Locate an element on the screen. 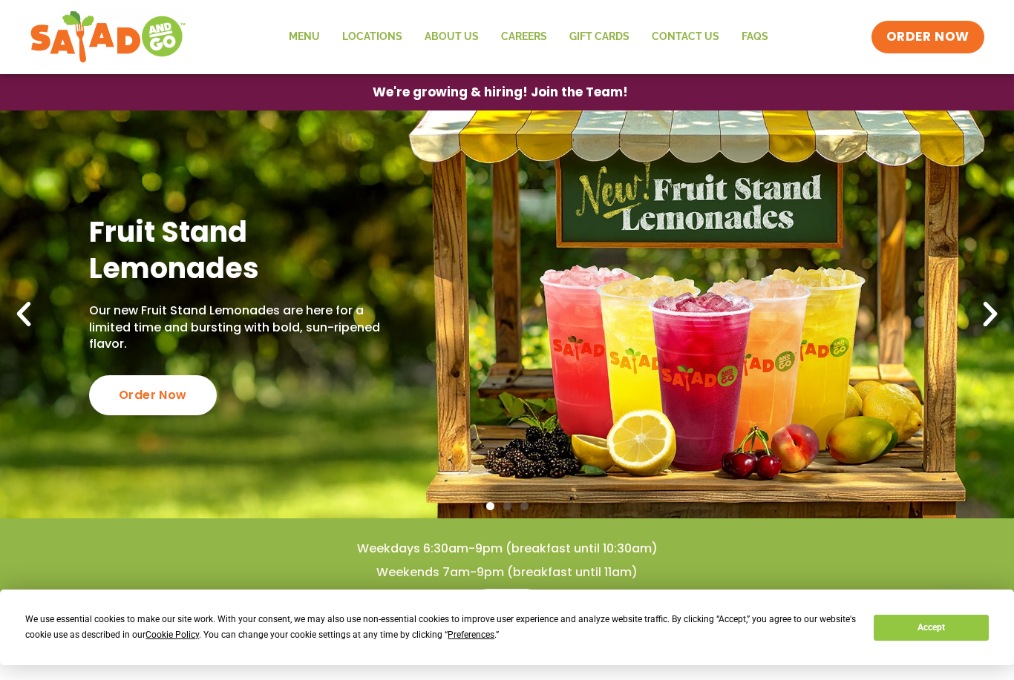 The height and width of the screenshot is (680, 1014). button: Accept is located at coordinates (930, 628).